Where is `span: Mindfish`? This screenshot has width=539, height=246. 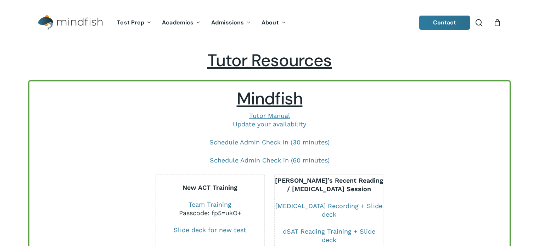 span: Mindfish is located at coordinates (270, 98).